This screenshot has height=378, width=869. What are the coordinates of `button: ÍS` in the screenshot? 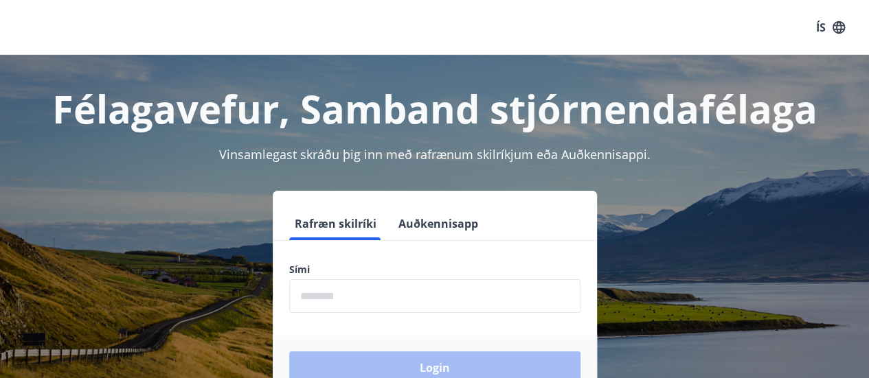 It's located at (830, 27).